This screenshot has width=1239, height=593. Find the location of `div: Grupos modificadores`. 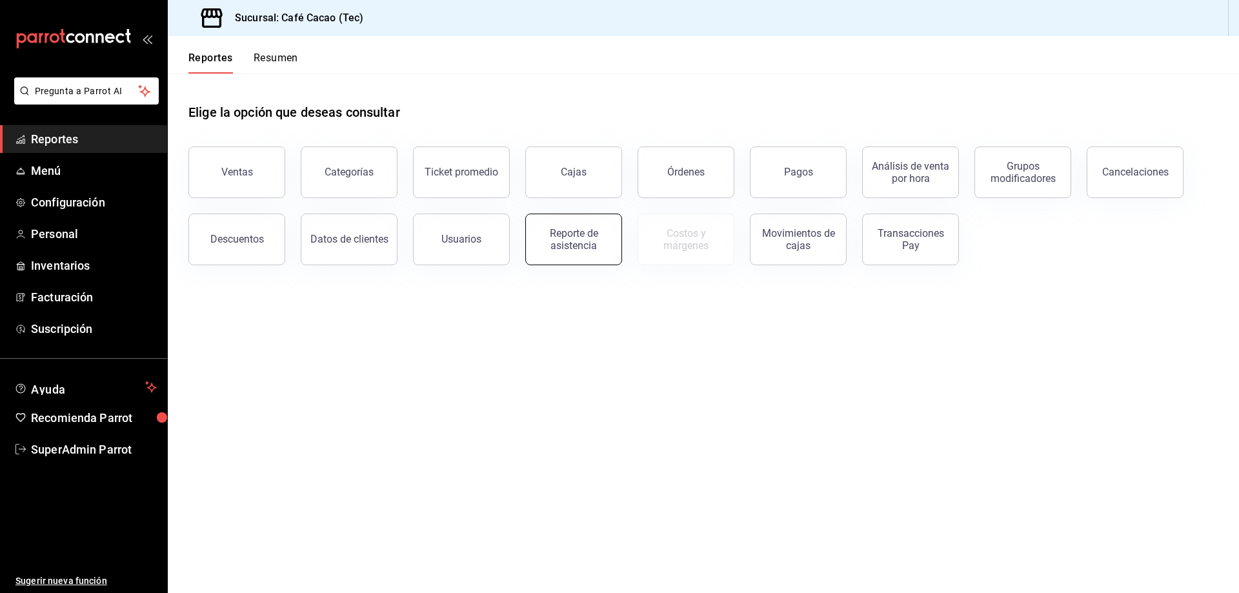

div: Grupos modificadores is located at coordinates (1023, 172).